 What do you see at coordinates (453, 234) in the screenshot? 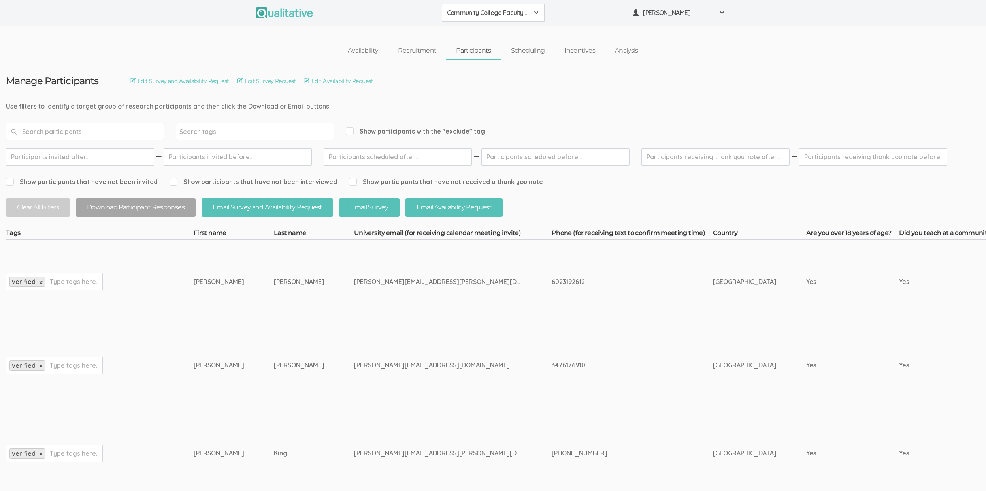
I see `th: University email (for receiving calendar meeting invite)` at bounding box center [453, 234].